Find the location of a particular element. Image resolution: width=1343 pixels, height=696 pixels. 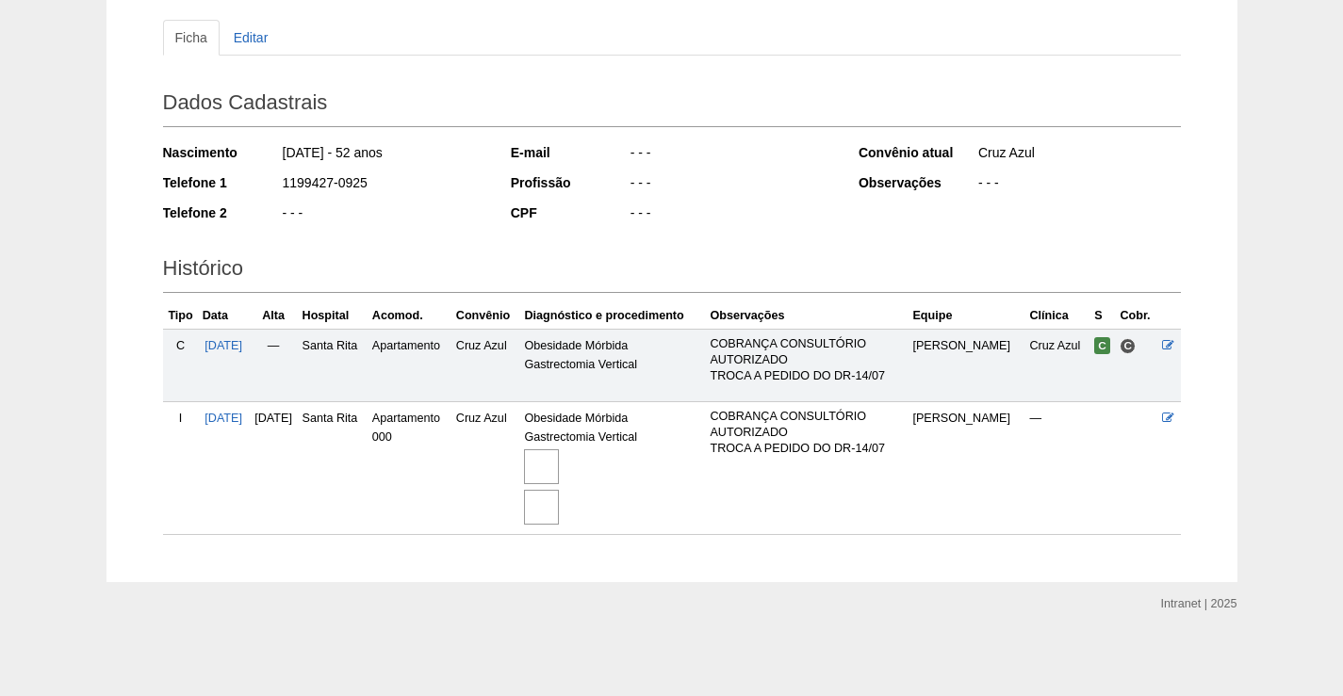

div: E-mail is located at coordinates (569, 153).